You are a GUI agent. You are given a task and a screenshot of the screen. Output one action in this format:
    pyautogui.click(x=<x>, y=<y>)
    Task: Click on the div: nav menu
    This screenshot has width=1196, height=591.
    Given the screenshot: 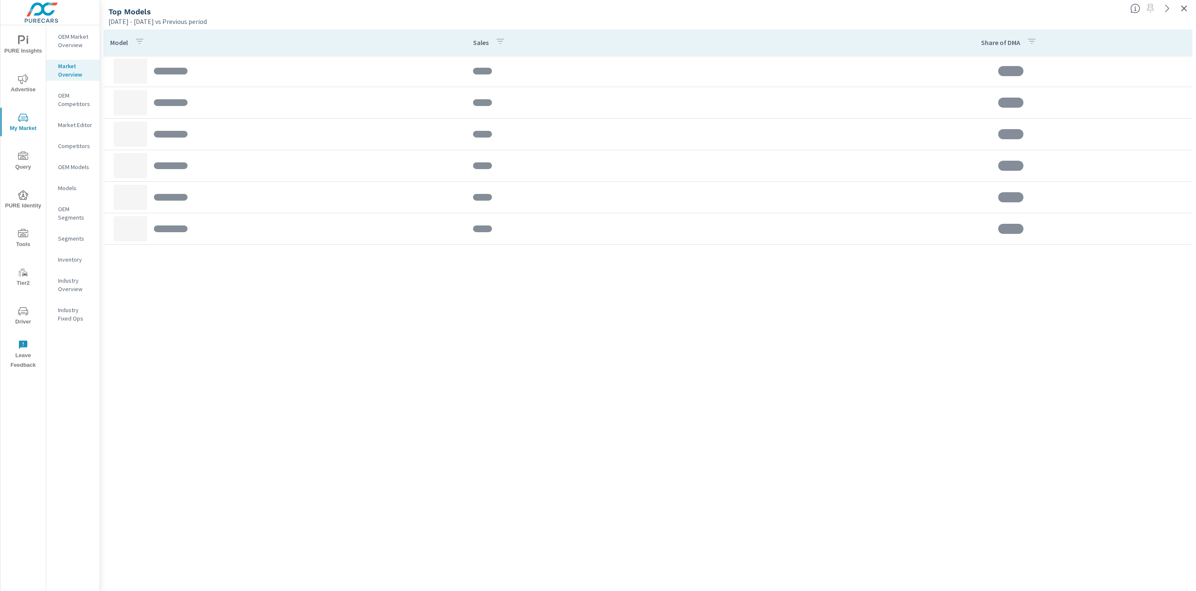 What is the action you would take?
    pyautogui.click(x=23, y=199)
    